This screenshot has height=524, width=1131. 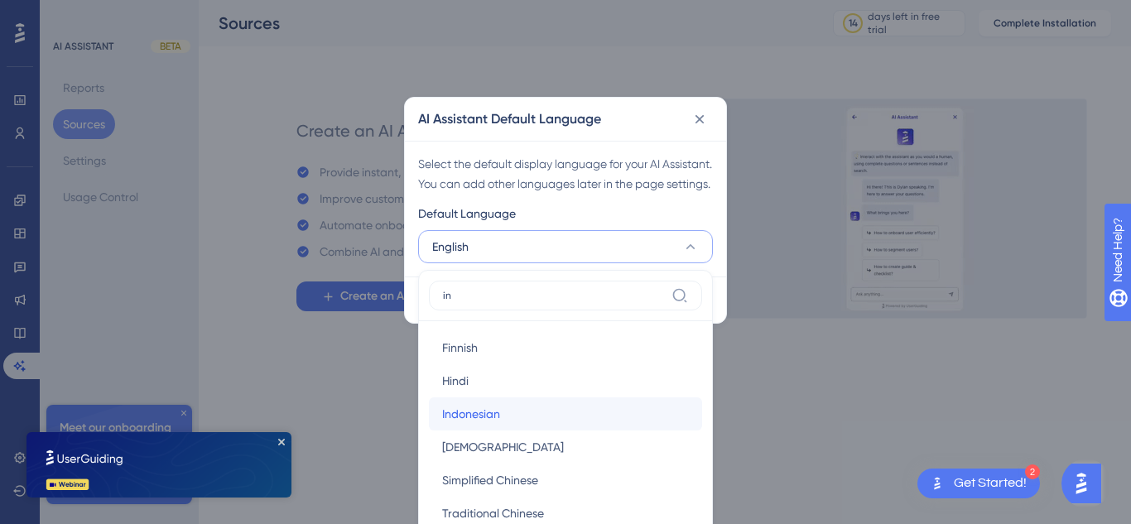 I want to click on input: Search..., so click(x=554, y=296).